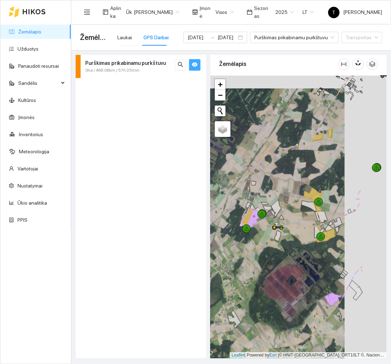 The height and width of the screenshot is (364, 391). Describe the element at coordinates (116, 12) in the screenshot. I see `span: Aplinka :` at that location.